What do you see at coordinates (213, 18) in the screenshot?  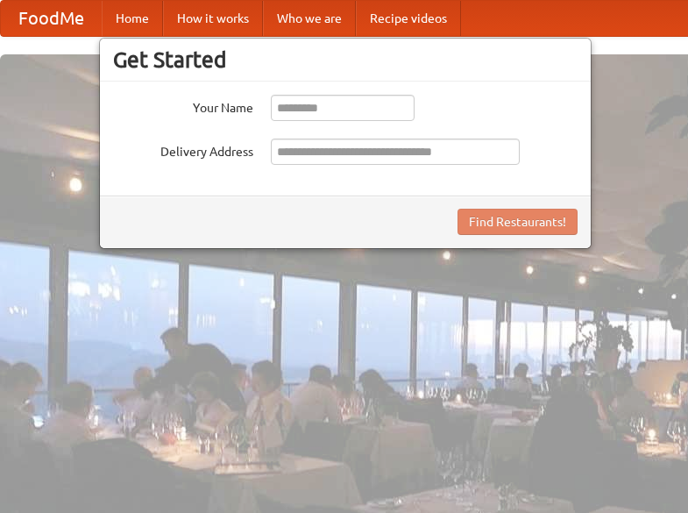 I see `a: How it works` at bounding box center [213, 18].